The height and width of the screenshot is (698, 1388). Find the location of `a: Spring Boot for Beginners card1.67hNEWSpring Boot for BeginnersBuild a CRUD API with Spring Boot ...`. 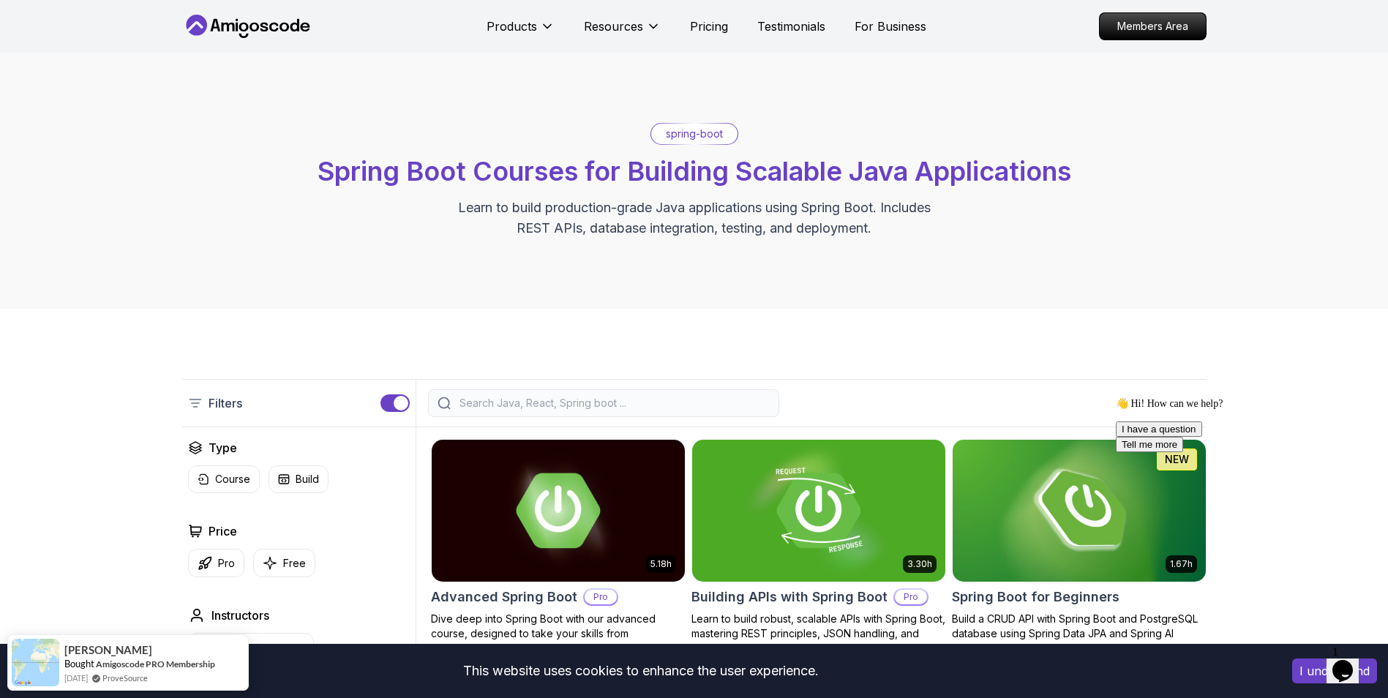

a: Spring Boot for Beginners card1.67hNEWSpring Boot for BeginnersBuild a CRUD API with Spring Boot ... is located at coordinates (1079, 540).